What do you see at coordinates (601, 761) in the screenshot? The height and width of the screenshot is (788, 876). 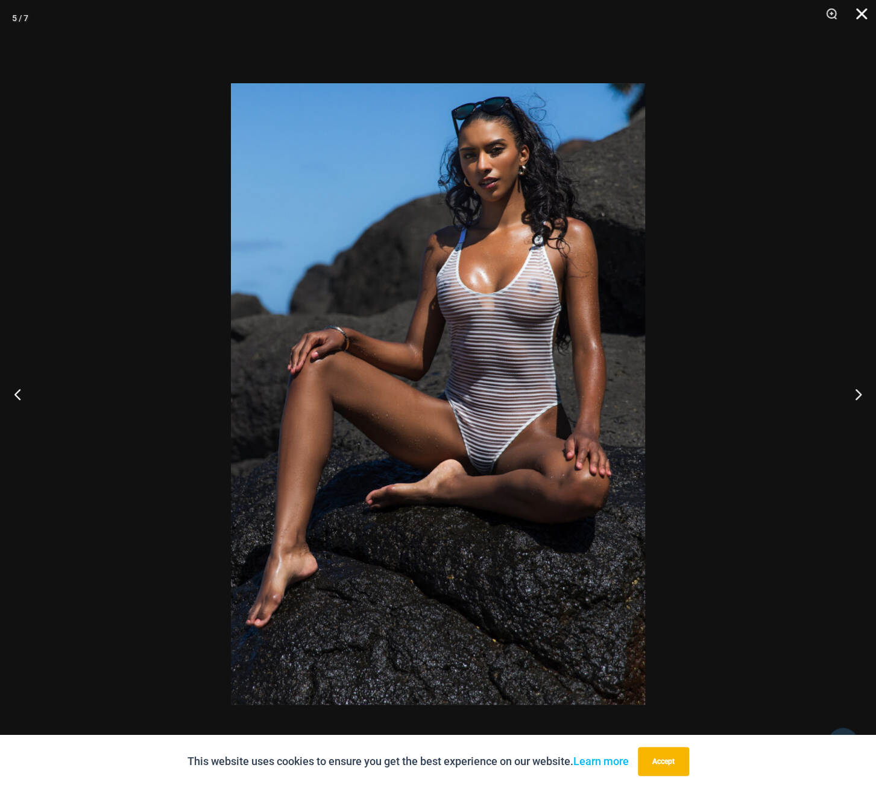 I see `a: Learn more` at bounding box center [601, 761].